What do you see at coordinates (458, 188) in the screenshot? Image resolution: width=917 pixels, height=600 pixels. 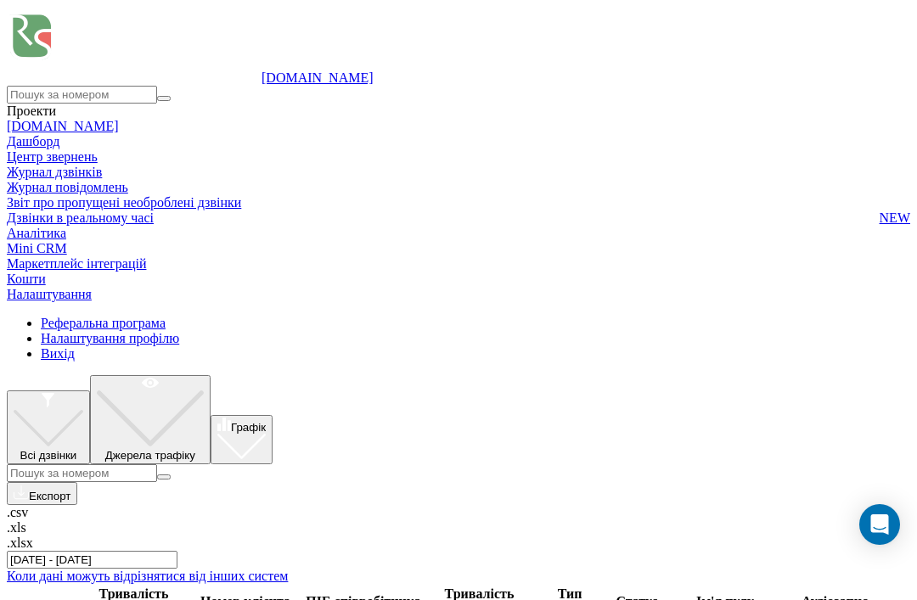 I see `a: Журнал повідомлень` at bounding box center [458, 188].